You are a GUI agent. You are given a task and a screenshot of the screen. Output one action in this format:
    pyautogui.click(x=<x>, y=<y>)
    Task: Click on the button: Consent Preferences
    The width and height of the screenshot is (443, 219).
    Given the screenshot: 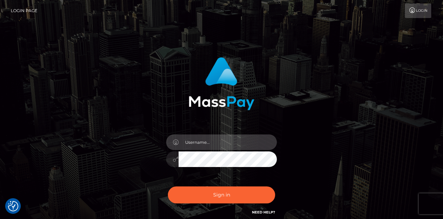 What is the action you would take?
    pyautogui.click(x=13, y=206)
    